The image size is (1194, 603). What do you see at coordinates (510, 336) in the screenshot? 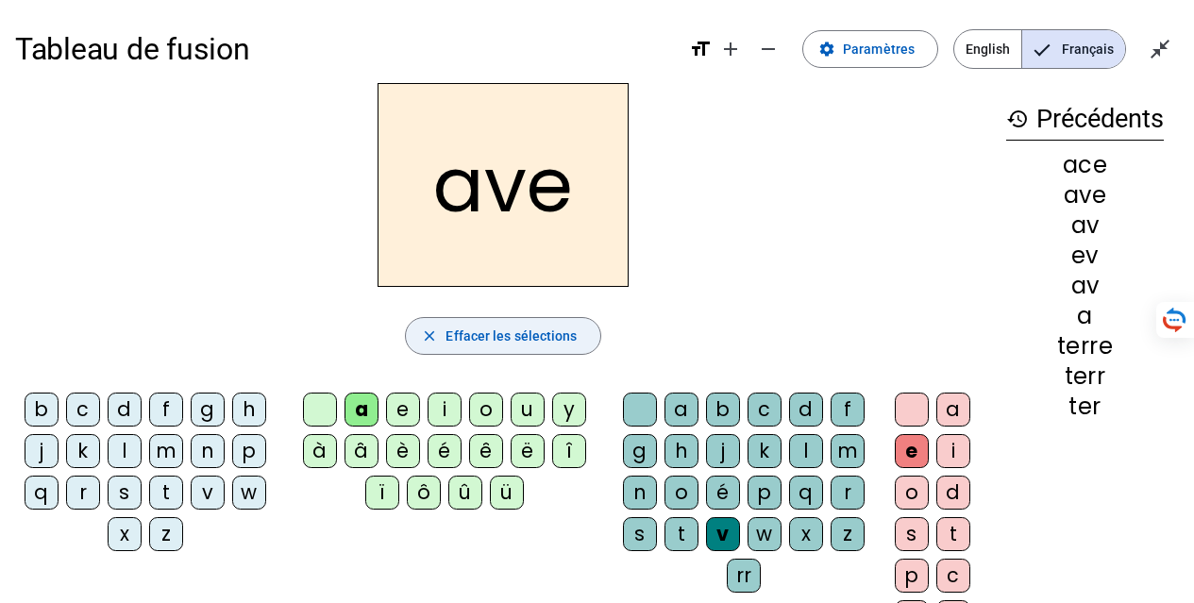
I see `span: Effacer les sélections` at bounding box center [510, 336].